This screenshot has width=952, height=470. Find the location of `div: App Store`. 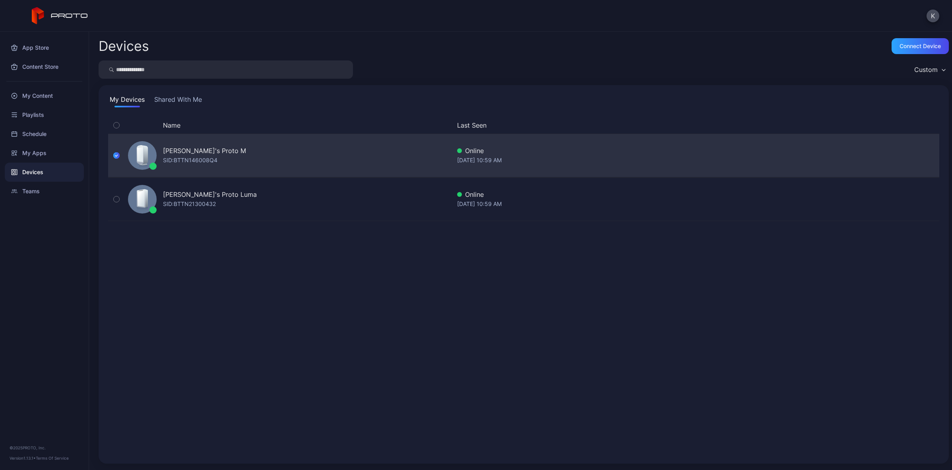

div: App Store is located at coordinates (44, 48).